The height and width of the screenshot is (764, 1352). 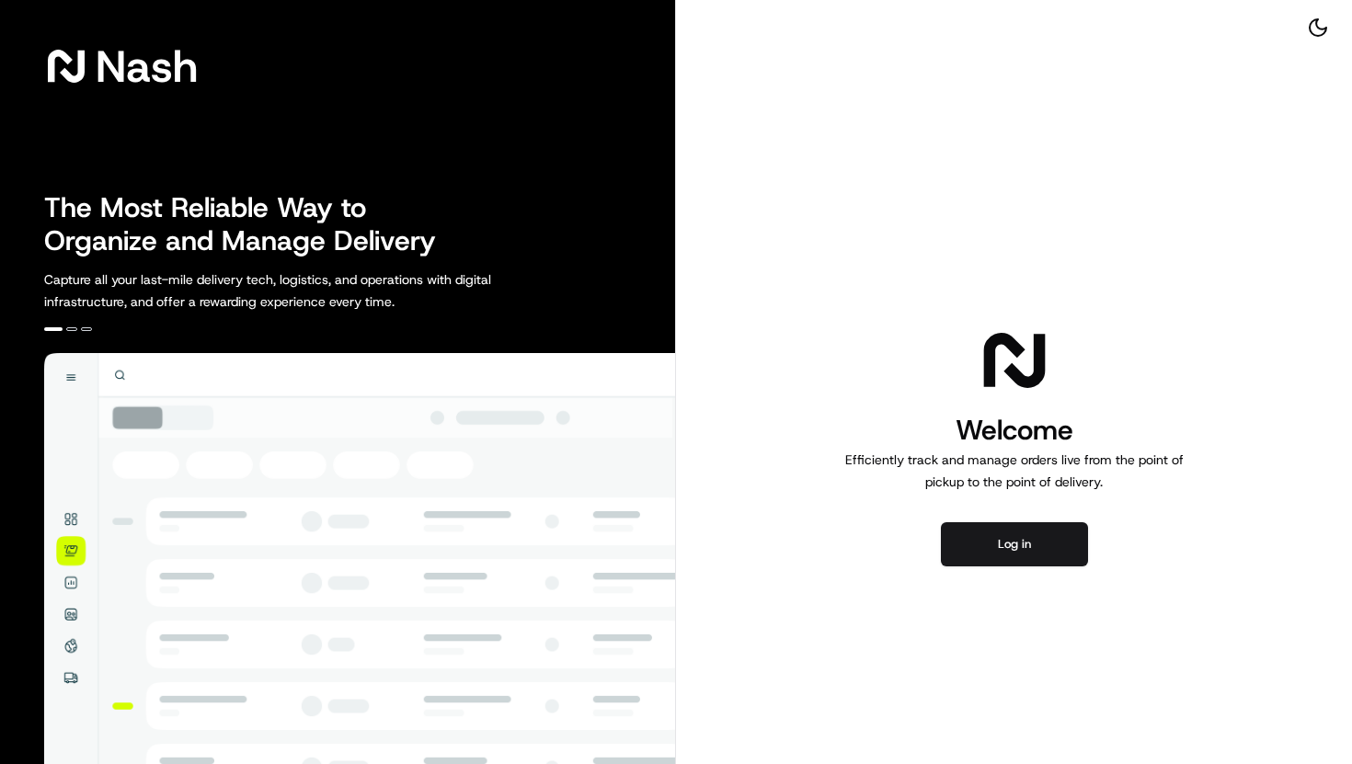 I want to click on p: Capture all your last-mile delivery tech, logistics, and operations with digital infrastructure, ..., so click(x=309, y=291).